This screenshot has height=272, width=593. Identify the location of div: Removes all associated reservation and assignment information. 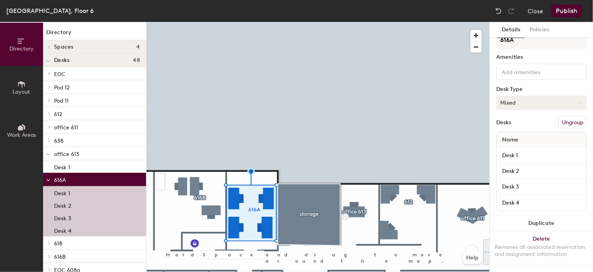
(541, 251).